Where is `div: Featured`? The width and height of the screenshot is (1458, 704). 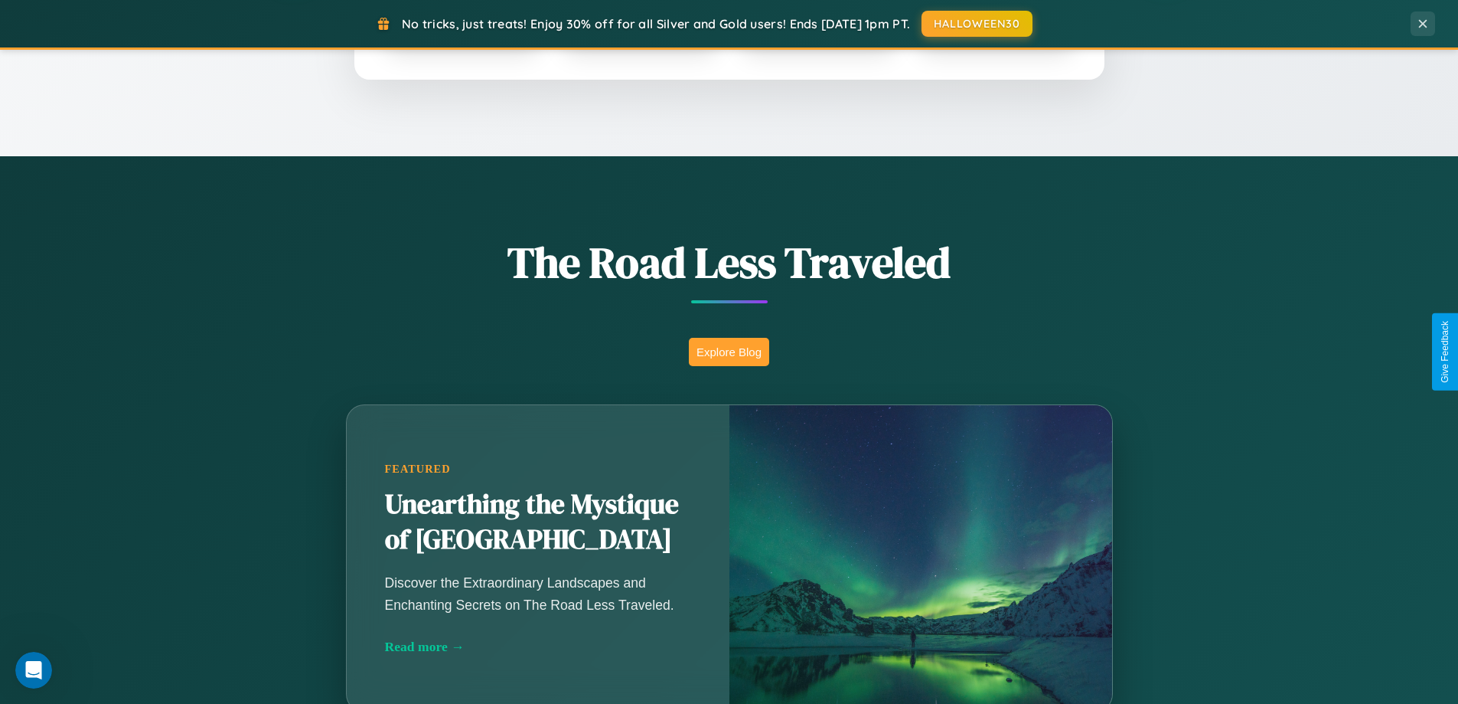
div: Featured is located at coordinates (538, 468).